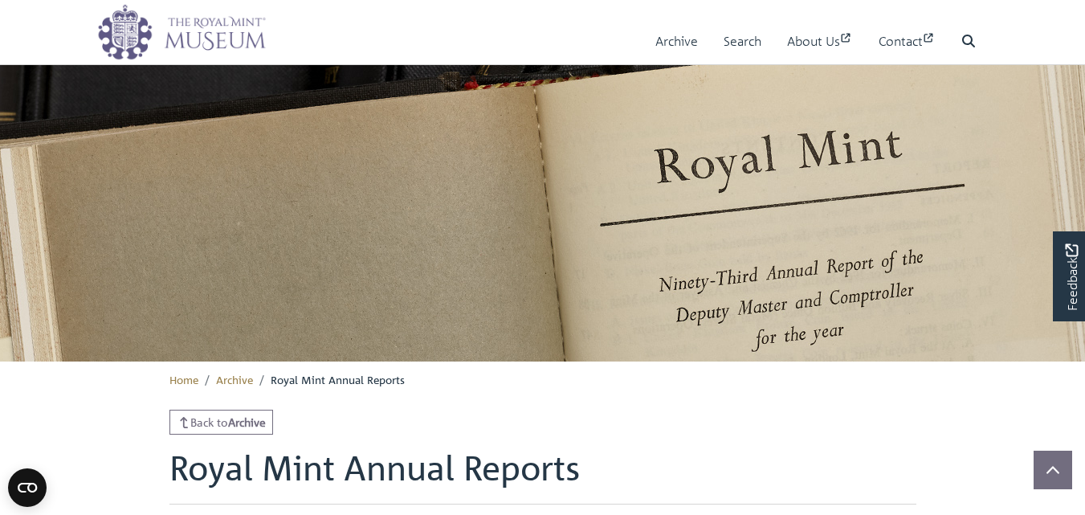  Describe the element at coordinates (247, 422) in the screenshot. I see `strong: Archive` at that location.